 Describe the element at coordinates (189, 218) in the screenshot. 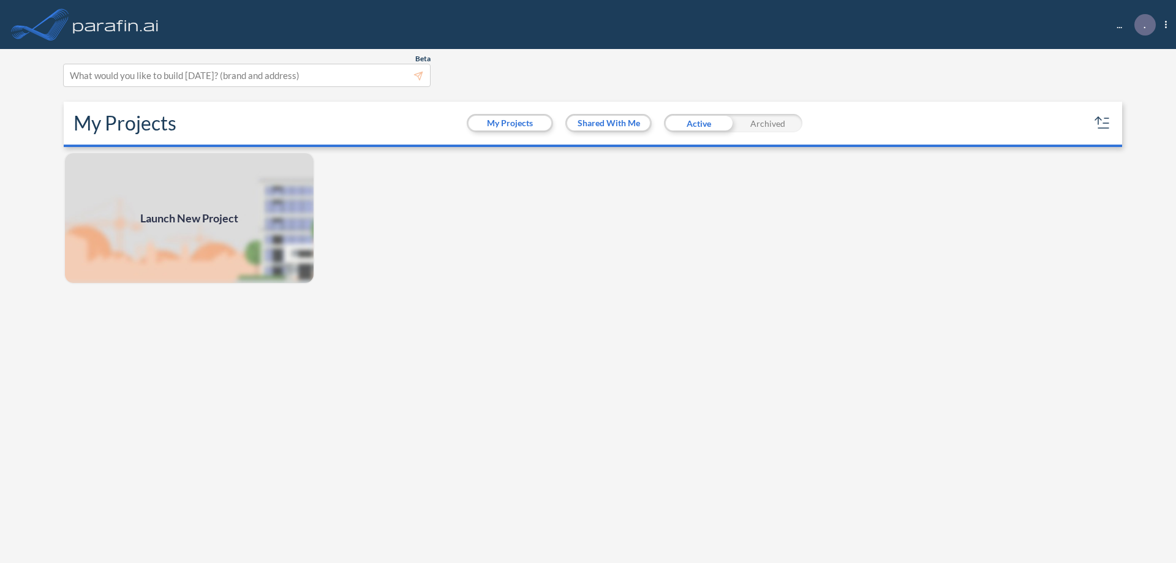

I see `span: Launch New Project` at that location.